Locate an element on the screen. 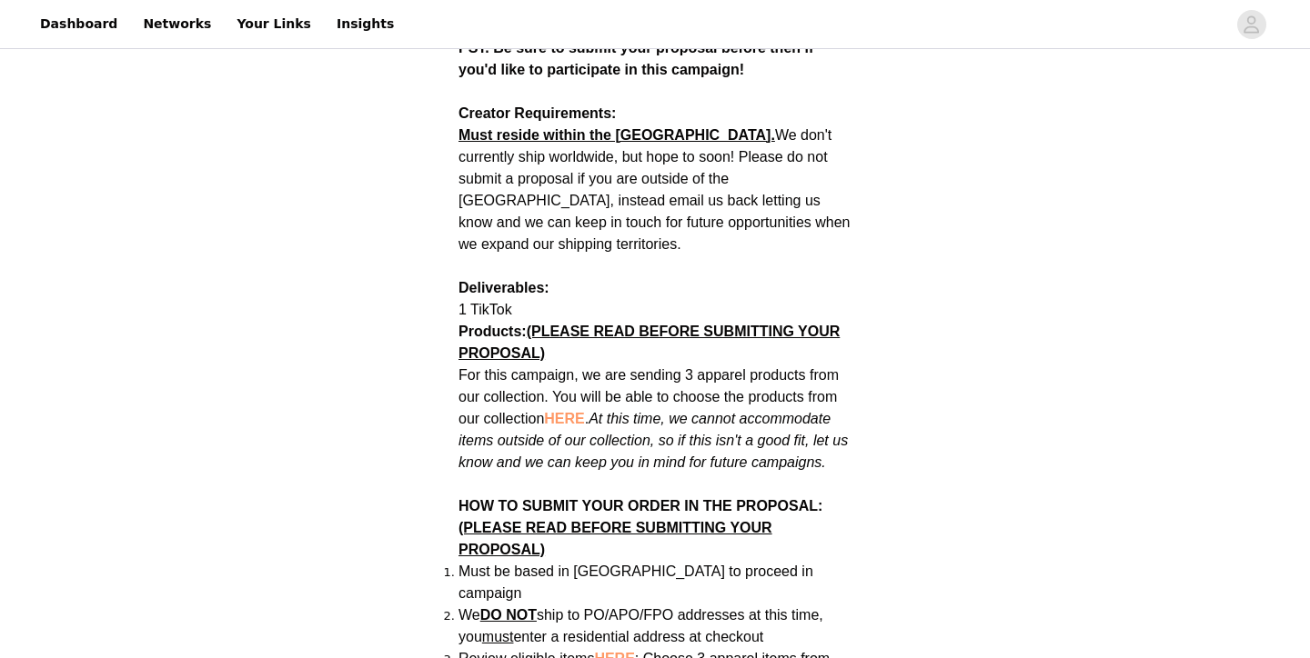 This screenshot has height=658, width=1310. span: We don't currently ship worldwide, but hope to soon! Please do not submit a proposal if you are o... is located at coordinates (654, 189).